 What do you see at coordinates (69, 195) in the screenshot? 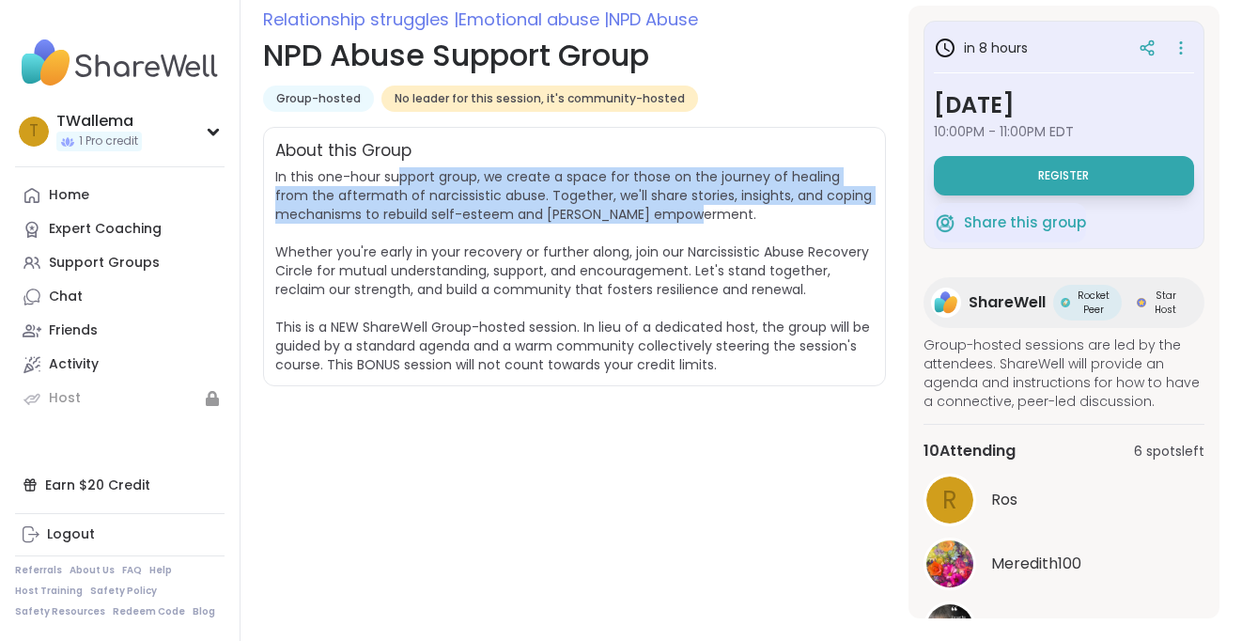
I see `div: Home` at bounding box center [69, 195].